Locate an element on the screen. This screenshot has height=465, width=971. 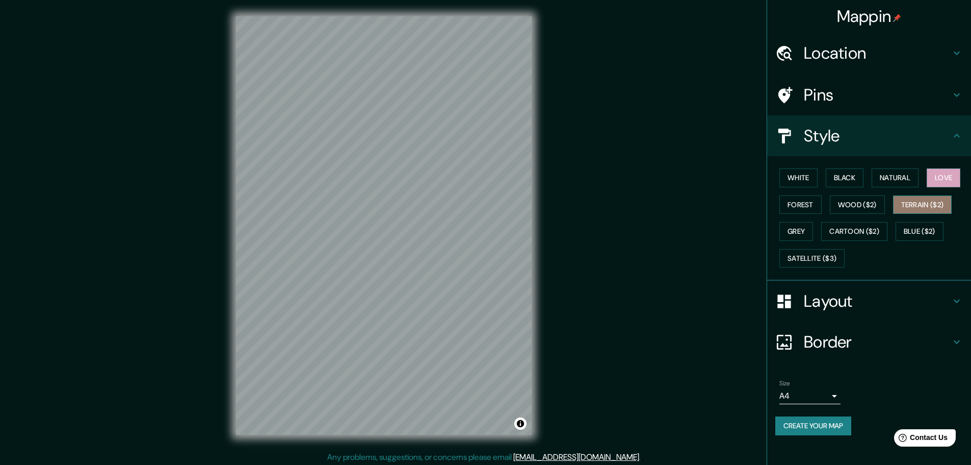
label: Size is located at coordinates (785, 383).